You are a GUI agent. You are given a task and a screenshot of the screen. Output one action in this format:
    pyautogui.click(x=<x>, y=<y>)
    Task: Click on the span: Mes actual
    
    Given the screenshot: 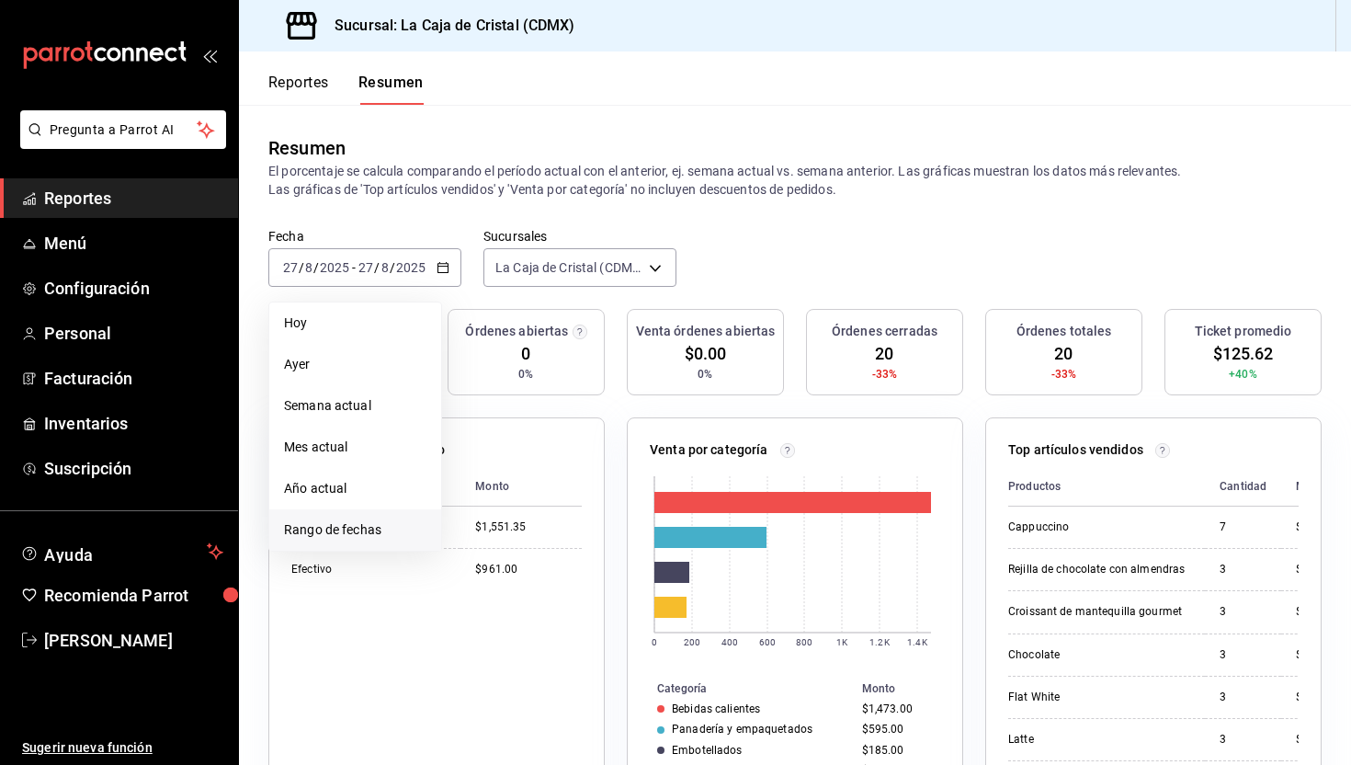 What is the action you would take?
    pyautogui.click(x=355, y=447)
    